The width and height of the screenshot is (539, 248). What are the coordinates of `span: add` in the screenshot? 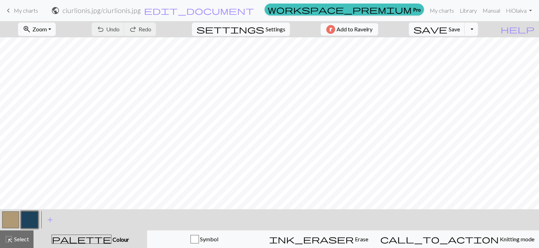 It's located at (50, 220).